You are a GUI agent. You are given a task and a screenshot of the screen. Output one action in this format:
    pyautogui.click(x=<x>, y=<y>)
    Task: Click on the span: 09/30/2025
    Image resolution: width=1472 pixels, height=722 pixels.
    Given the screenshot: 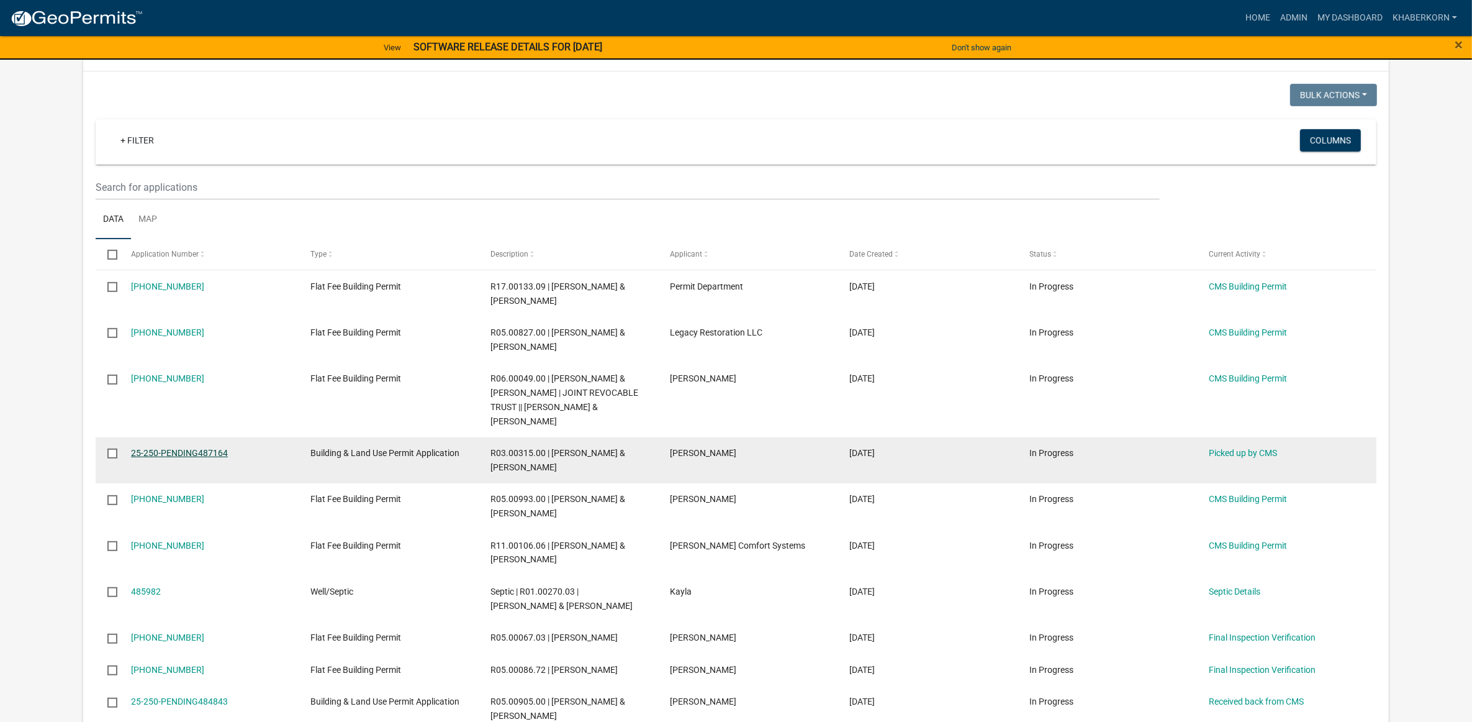 What is the action you would take?
    pyautogui.click(x=863, y=591)
    